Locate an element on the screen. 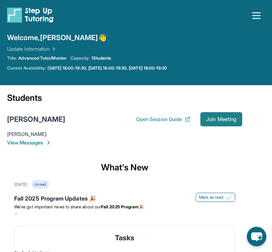  span: Capacity: is located at coordinates (80, 58).